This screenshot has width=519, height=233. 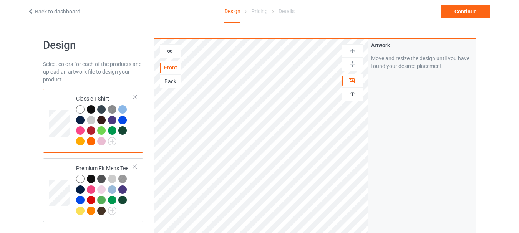 What do you see at coordinates (93, 72) in the screenshot?
I see `div: Select colors for each of the products and upload an artwork file to design your product.` at bounding box center [93, 72].